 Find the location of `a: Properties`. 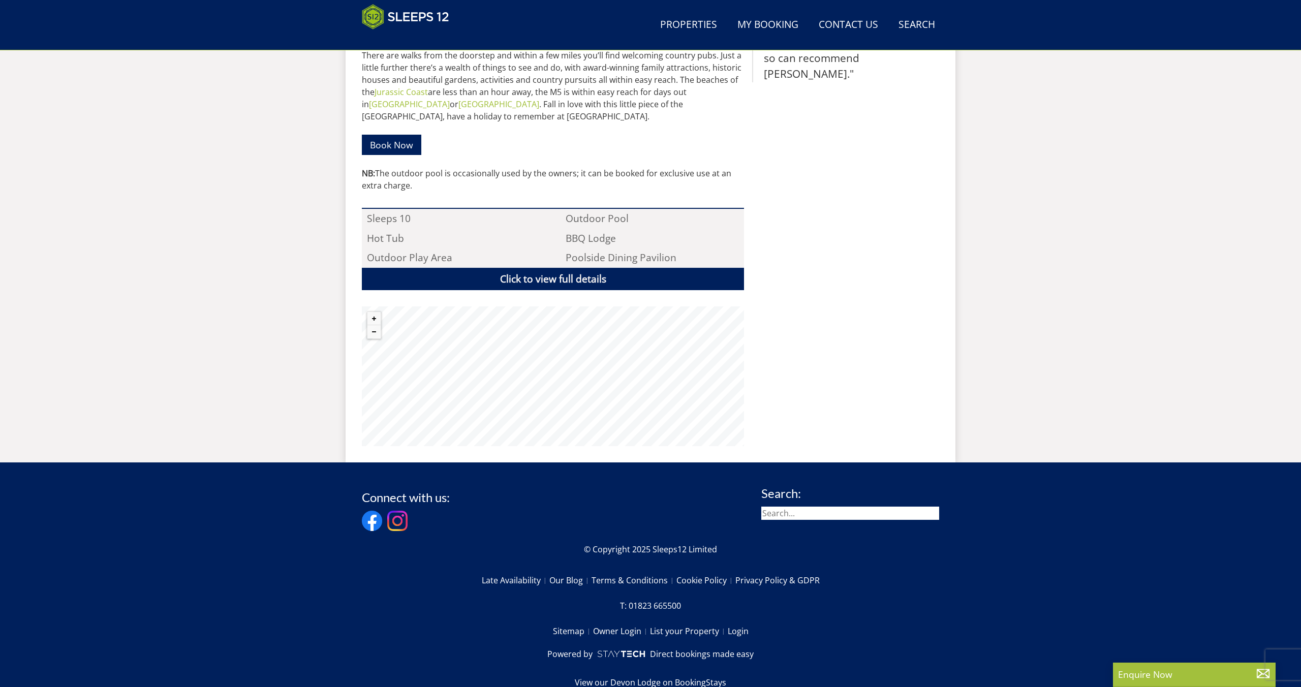

a: Properties is located at coordinates (688, 25).